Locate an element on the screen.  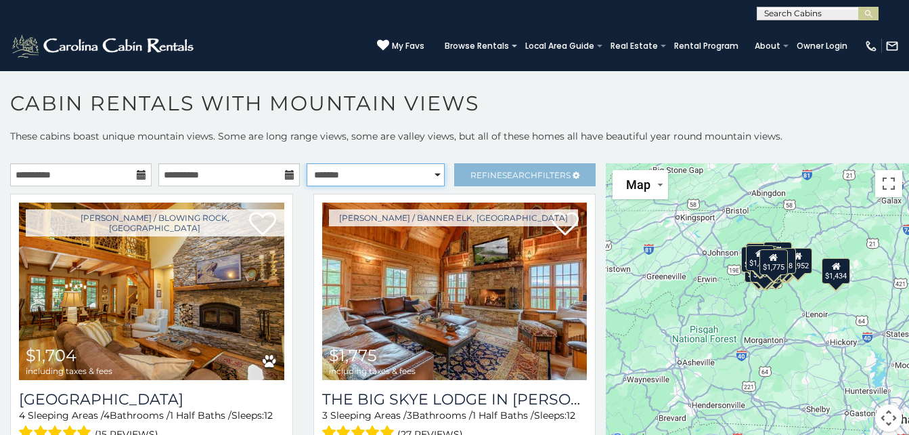
a: Rental Program is located at coordinates (706, 46).